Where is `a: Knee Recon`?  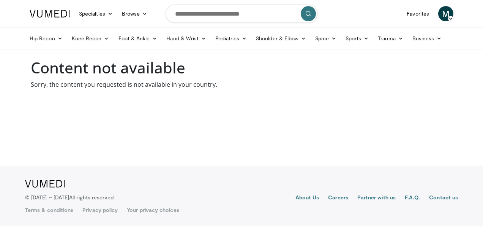
a: Knee Recon is located at coordinates (90, 38).